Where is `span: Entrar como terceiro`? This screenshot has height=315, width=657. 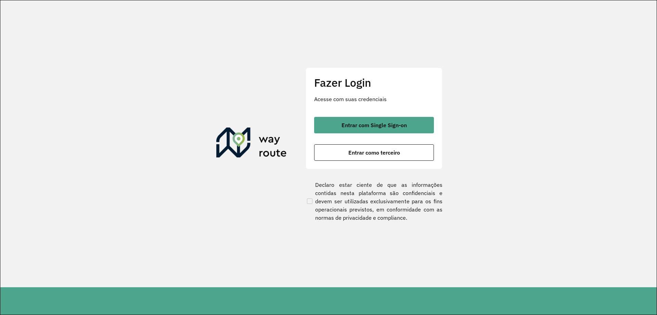 span: Entrar como terceiro is located at coordinates (374, 152).